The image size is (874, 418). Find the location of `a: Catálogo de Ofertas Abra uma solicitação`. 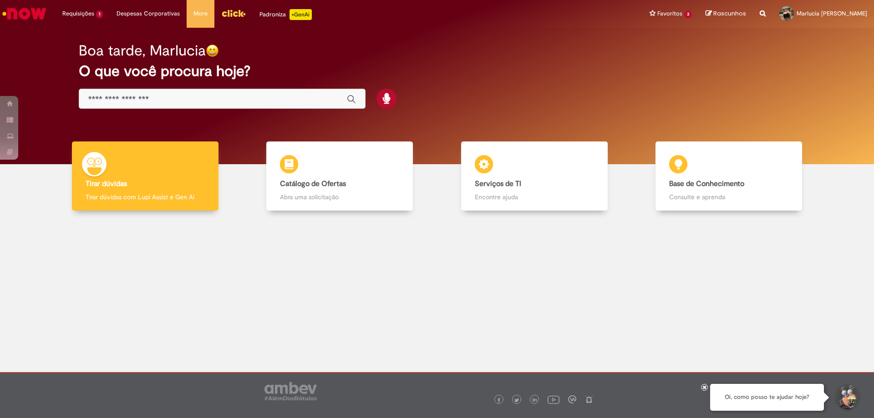

a: Catálogo de Ofertas Abra uma solicitação is located at coordinates (340, 176).